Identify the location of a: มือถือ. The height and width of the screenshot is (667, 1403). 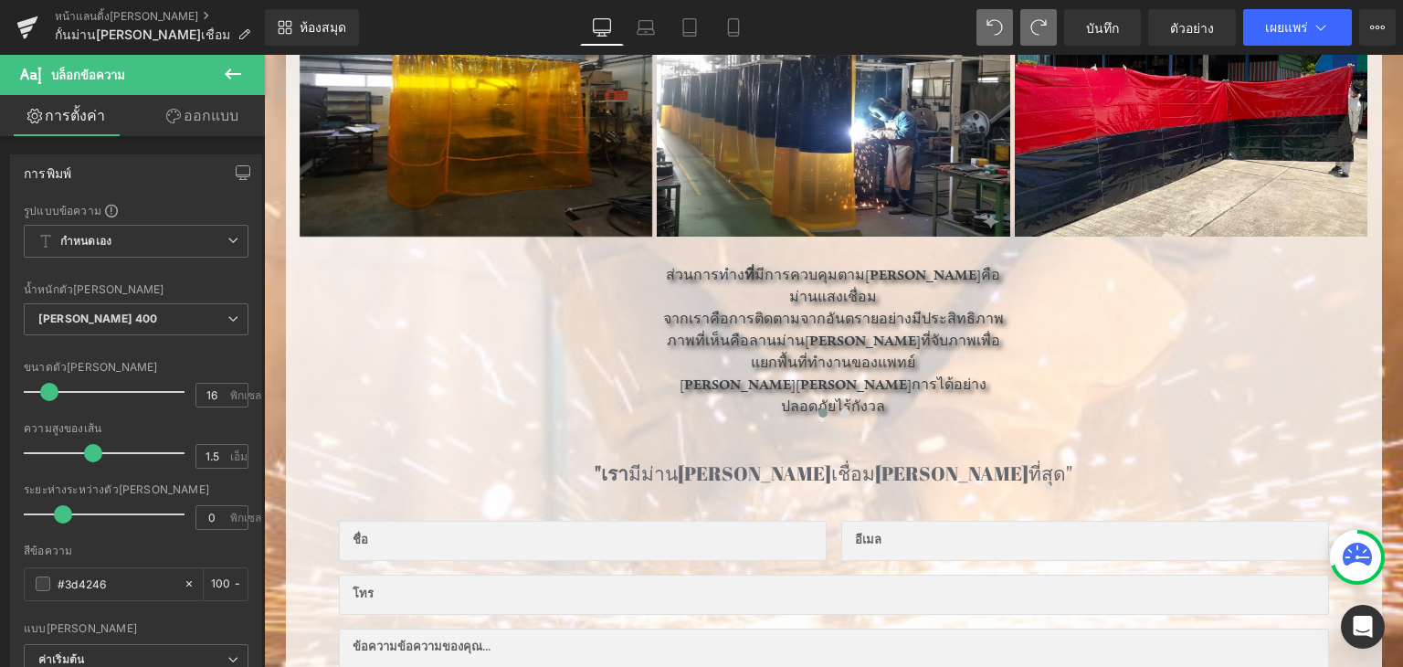
(733, 27).